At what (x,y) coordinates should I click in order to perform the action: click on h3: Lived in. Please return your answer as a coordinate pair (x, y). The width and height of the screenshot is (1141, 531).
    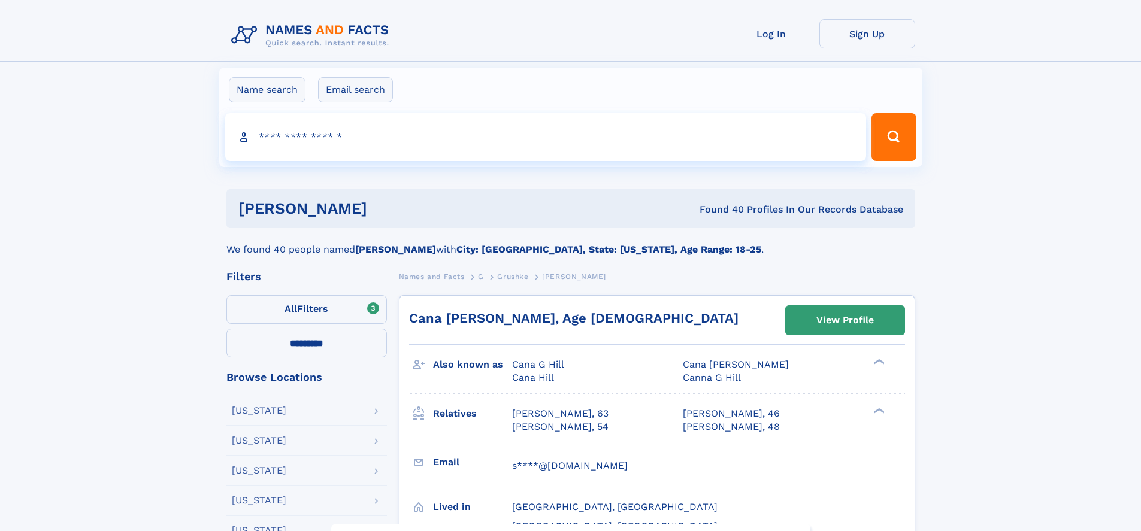
    Looking at the image, I should click on (473, 507).